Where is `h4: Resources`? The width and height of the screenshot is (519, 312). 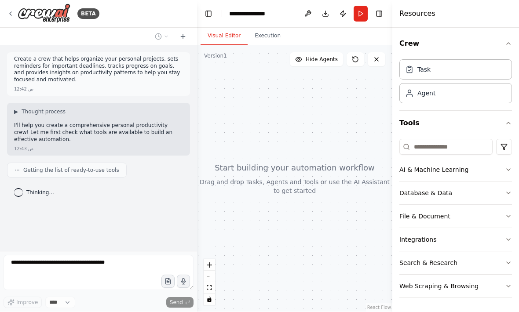
h4: Resources is located at coordinates (417, 14).